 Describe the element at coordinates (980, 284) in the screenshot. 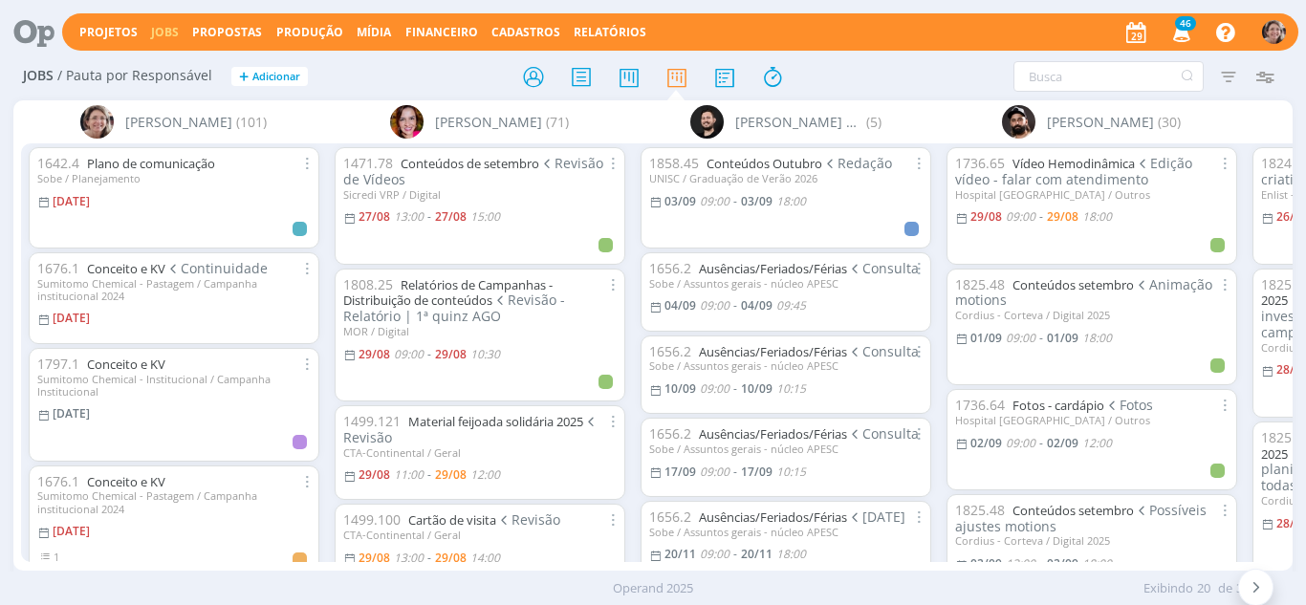

I see `span: 1825.48` at that location.